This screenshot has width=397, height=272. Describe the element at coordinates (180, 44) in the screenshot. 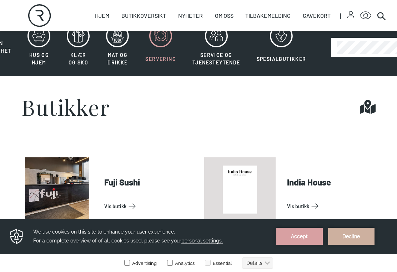

I see `label: Analytics` at that location.